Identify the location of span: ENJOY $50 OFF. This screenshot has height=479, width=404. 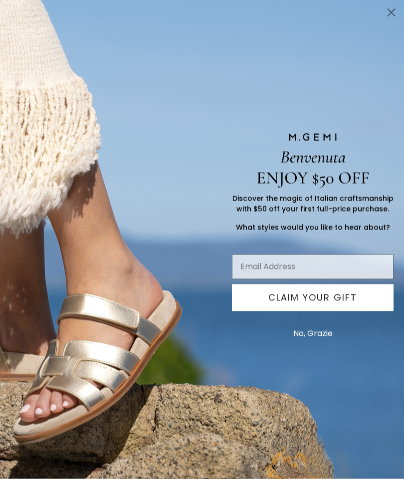
(313, 178).